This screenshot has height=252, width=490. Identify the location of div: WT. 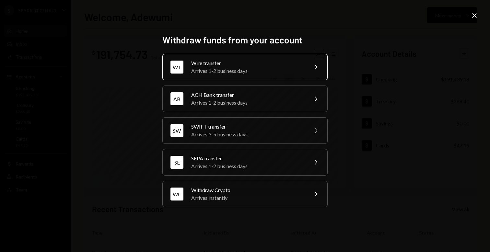
(177, 67).